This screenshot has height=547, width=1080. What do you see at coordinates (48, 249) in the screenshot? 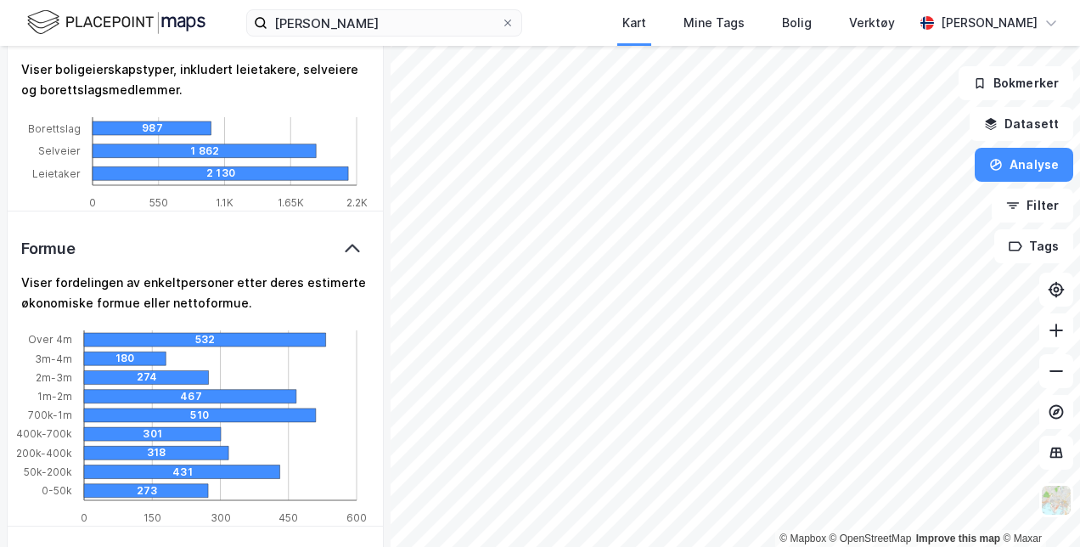
I see `div: Formue` at bounding box center [48, 249].